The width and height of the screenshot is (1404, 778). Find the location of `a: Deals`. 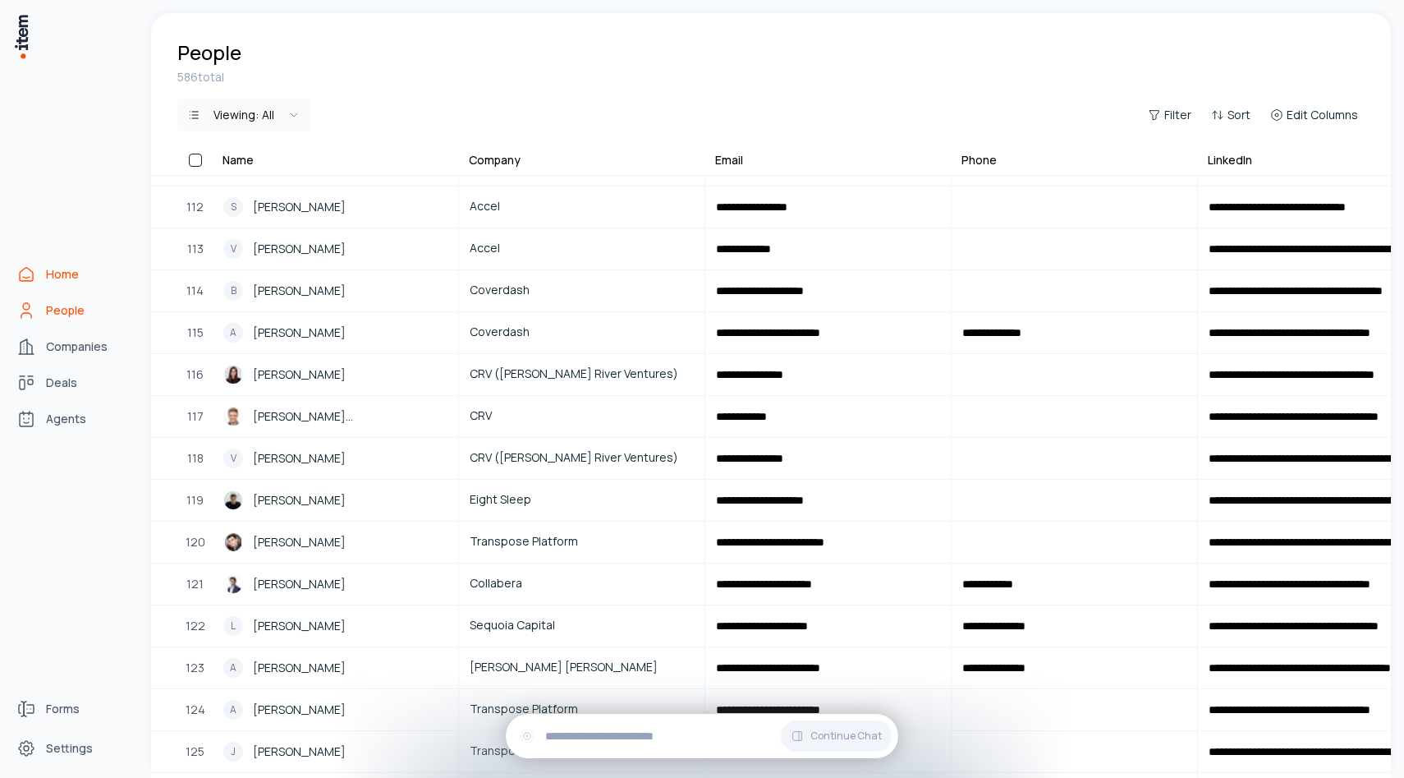

a: Deals is located at coordinates (72, 383).